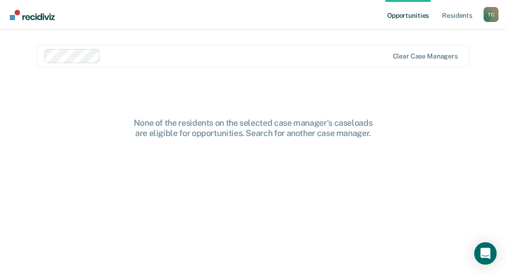 The width and height of the screenshot is (506, 274). What do you see at coordinates (253, 128) in the screenshot?
I see `div: None of the residents on the selected case manager's caseloads are eligible for opportunities. Se...` at bounding box center [253, 128].